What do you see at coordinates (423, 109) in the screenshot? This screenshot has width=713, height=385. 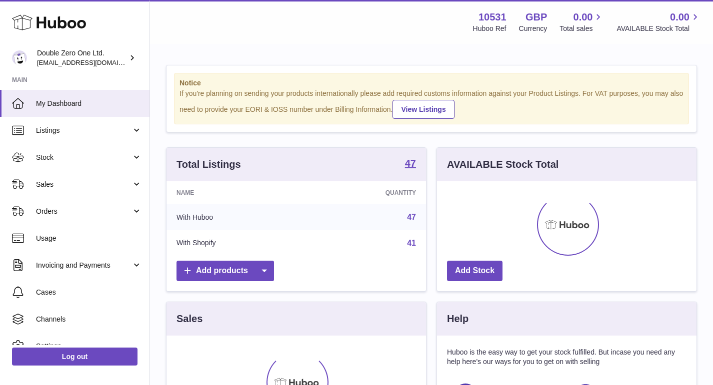 I see `a: View Listings` at bounding box center [423, 109].